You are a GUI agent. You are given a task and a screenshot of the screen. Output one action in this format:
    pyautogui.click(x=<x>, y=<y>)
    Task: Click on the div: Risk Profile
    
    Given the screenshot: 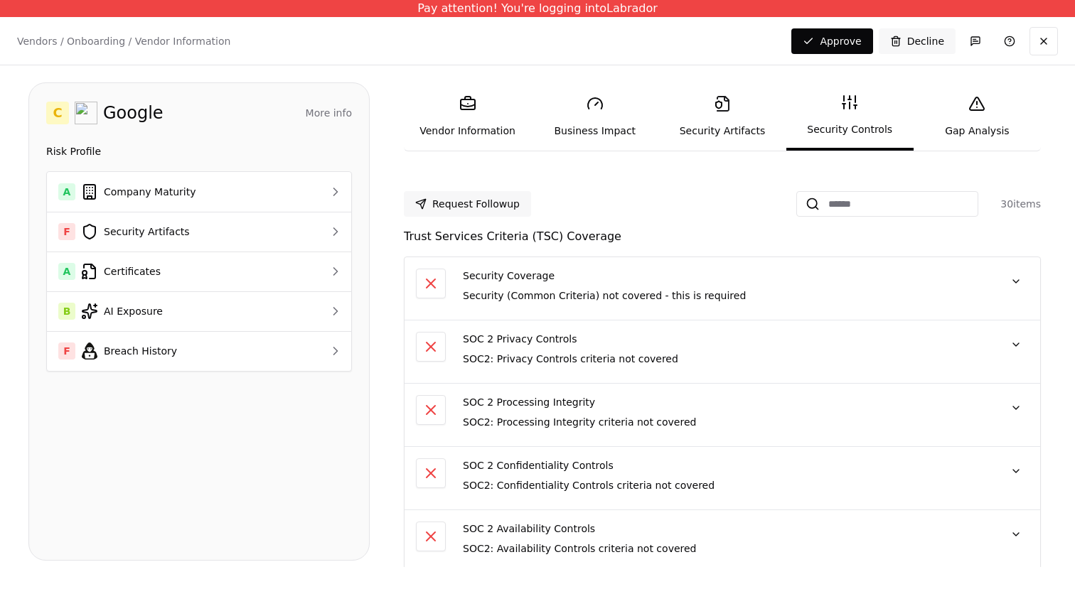 What is the action you would take?
    pyautogui.click(x=199, y=151)
    